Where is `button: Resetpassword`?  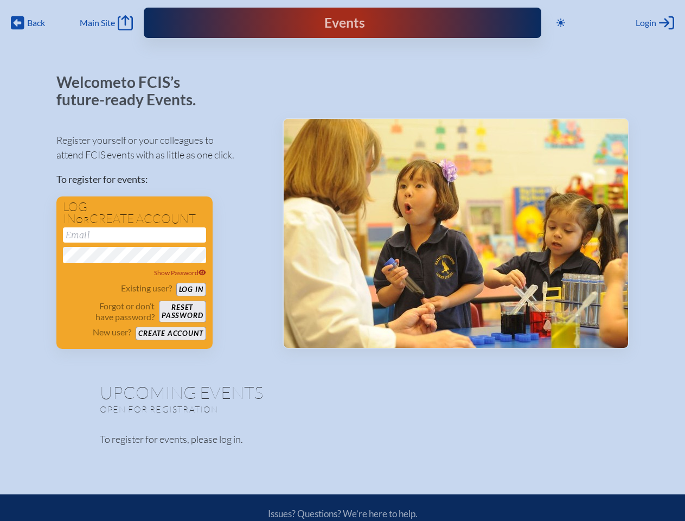 button: Resetpassword is located at coordinates (182, 312).